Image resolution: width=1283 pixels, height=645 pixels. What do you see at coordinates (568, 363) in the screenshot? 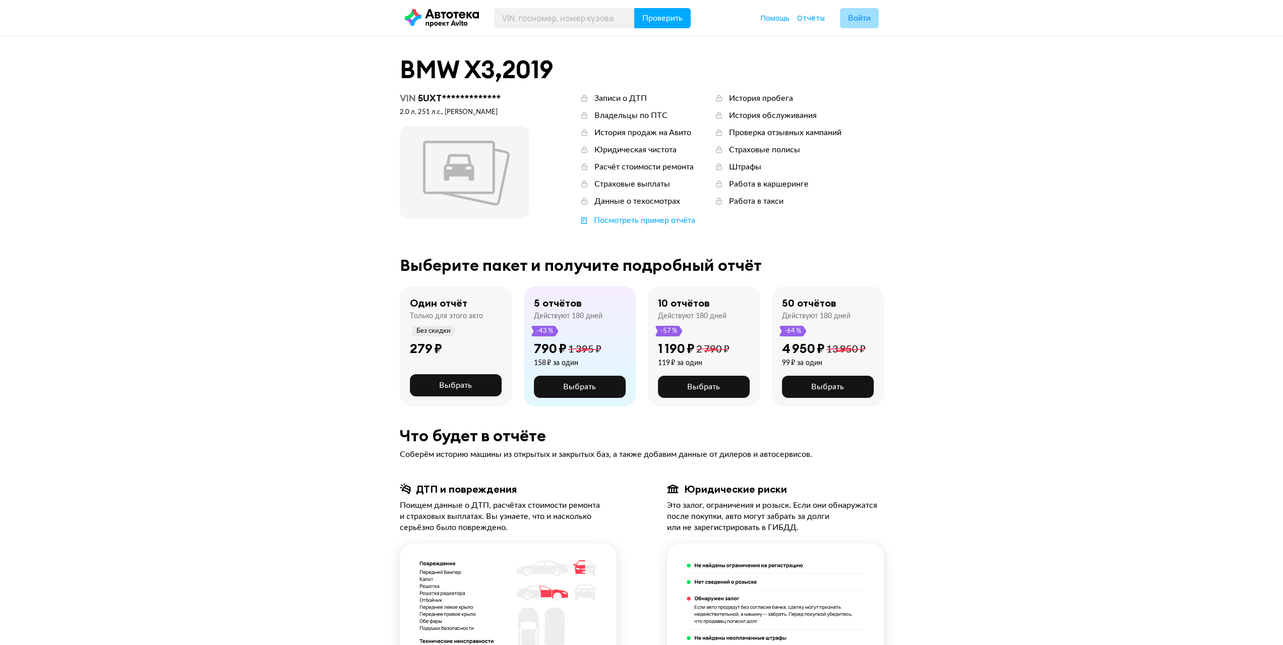
I see `div: 158 ₽ за один` at bounding box center [568, 363].